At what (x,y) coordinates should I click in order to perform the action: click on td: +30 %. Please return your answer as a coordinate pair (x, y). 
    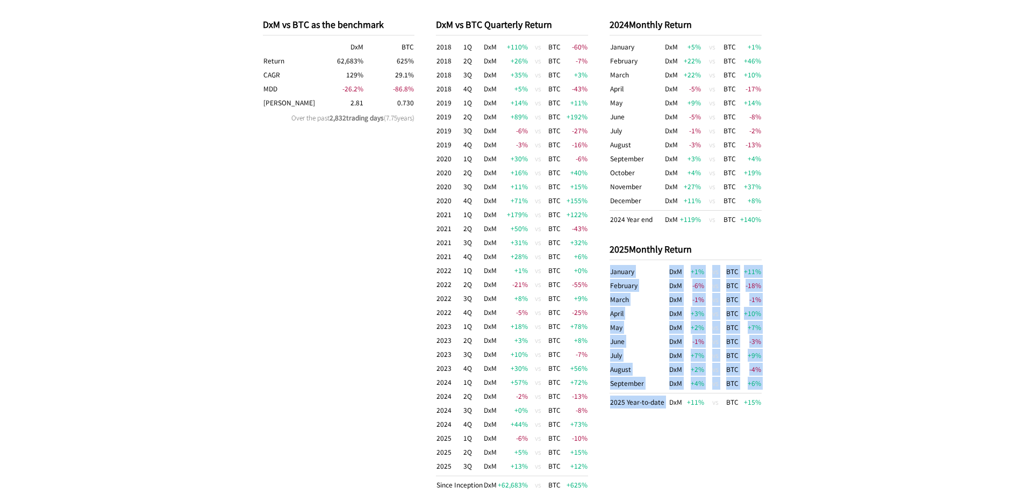
    Looking at the image, I should click on (513, 159).